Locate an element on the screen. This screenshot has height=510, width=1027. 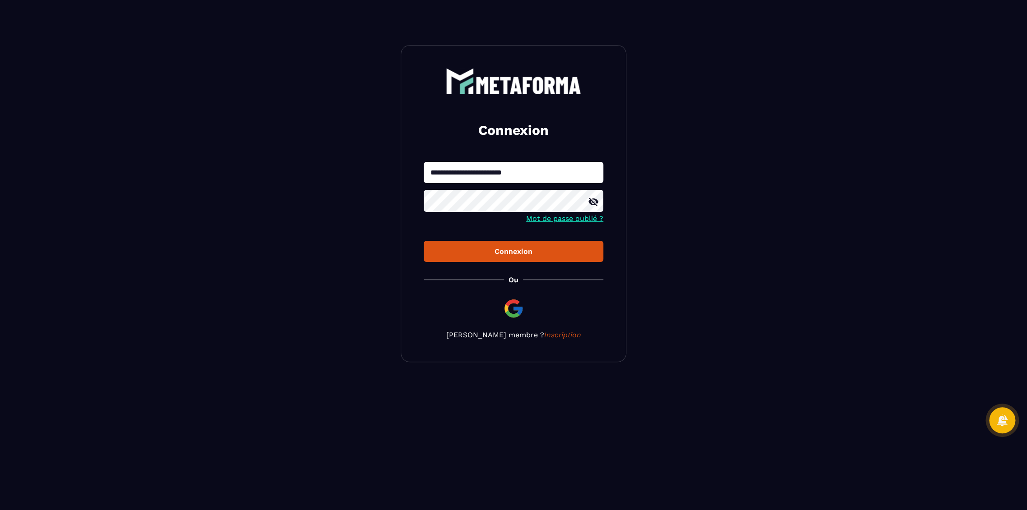
a: Inscription is located at coordinates (562, 335).